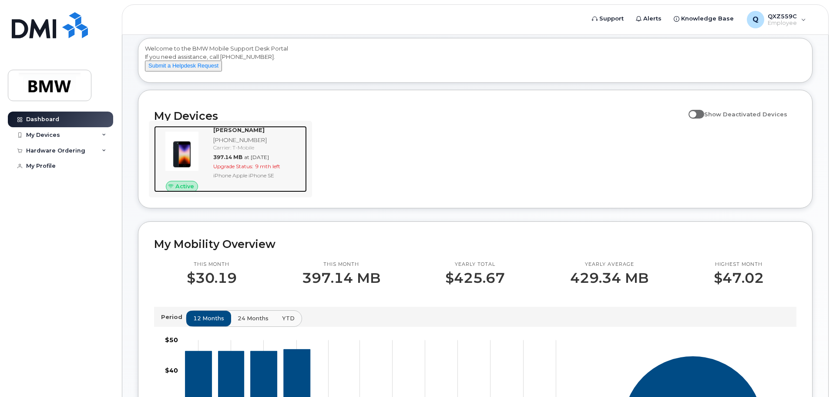 The width and height of the screenshot is (833, 397). Describe the element at coordinates (182, 151) in the screenshot. I see `img: image20231002-3703462-10zne2t.jpeg` at that location.